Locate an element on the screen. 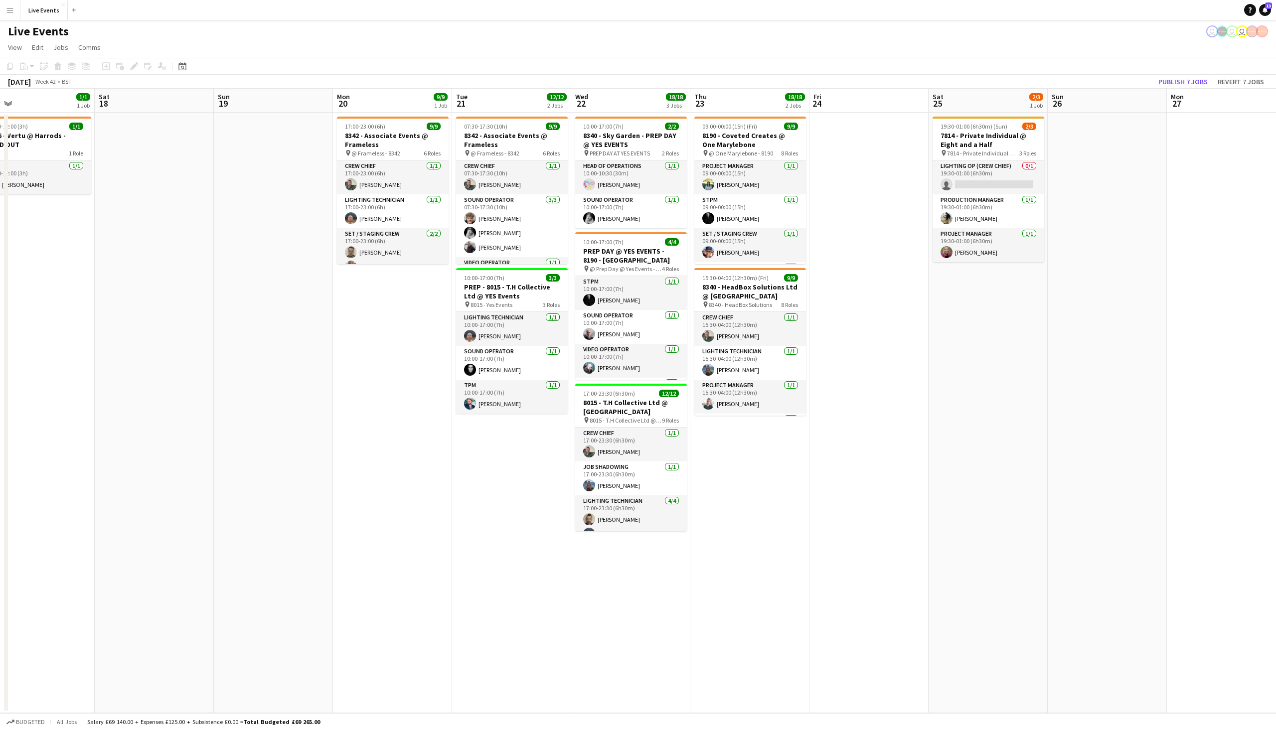 Image resolution: width=1276 pixels, height=730 pixels. span: Edit is located at coordinates (37, 47).